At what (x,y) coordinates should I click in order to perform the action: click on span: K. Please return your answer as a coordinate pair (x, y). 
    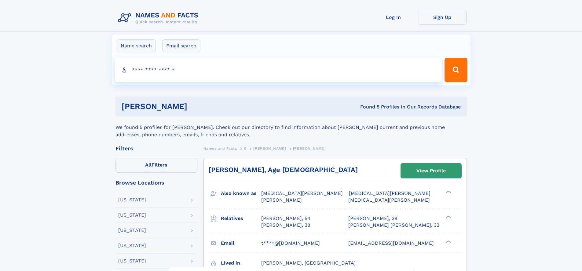
    Looking at the image, I should click on (245, 149).